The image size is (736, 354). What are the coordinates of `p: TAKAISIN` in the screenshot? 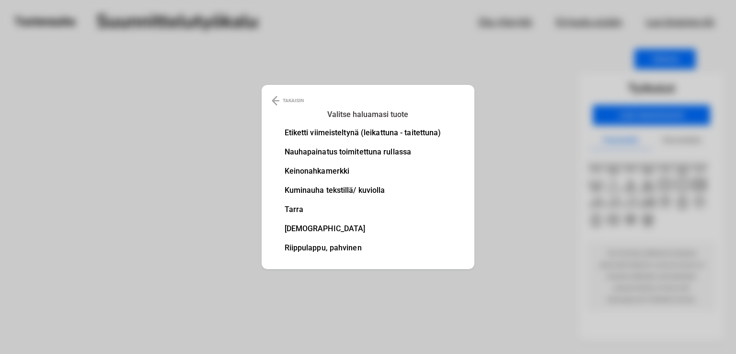 It's located at (293, 101).